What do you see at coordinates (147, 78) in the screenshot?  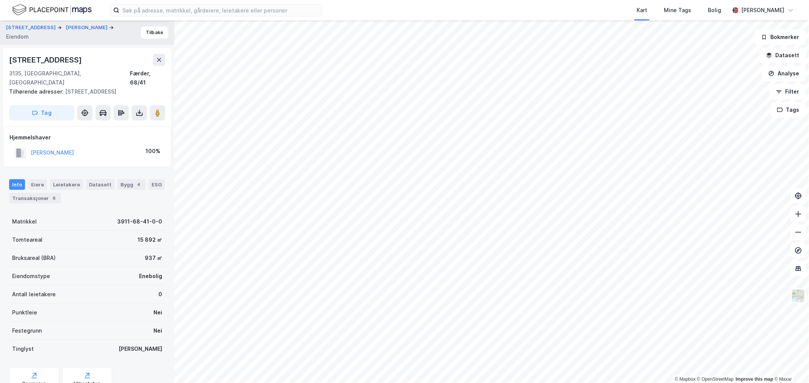 I see `div: Færder, 68/41` at bounding box center [147, 78].